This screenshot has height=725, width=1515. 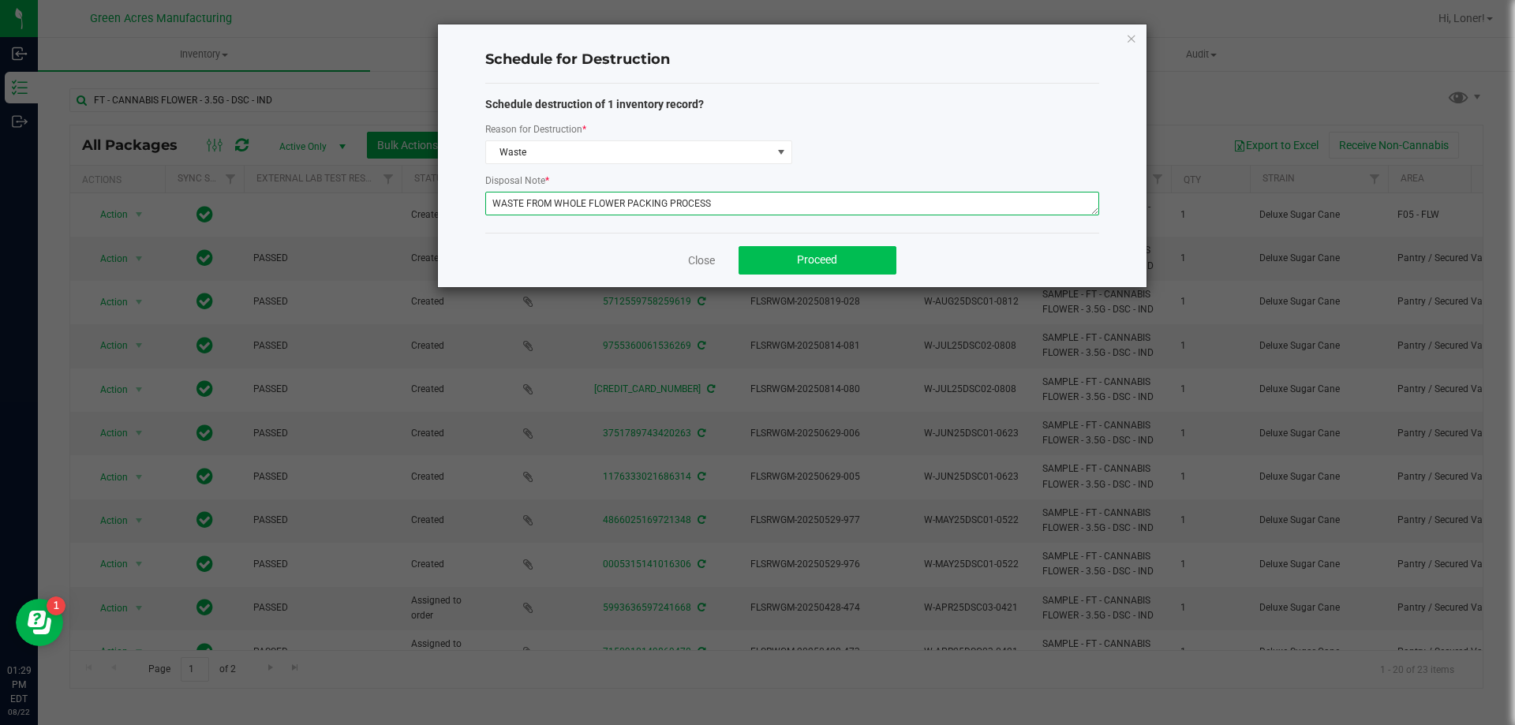 What do you see at coordinates (517, 181) in the screenshot?
I see `label: Disposal Note` at bounding box center [517, 181].